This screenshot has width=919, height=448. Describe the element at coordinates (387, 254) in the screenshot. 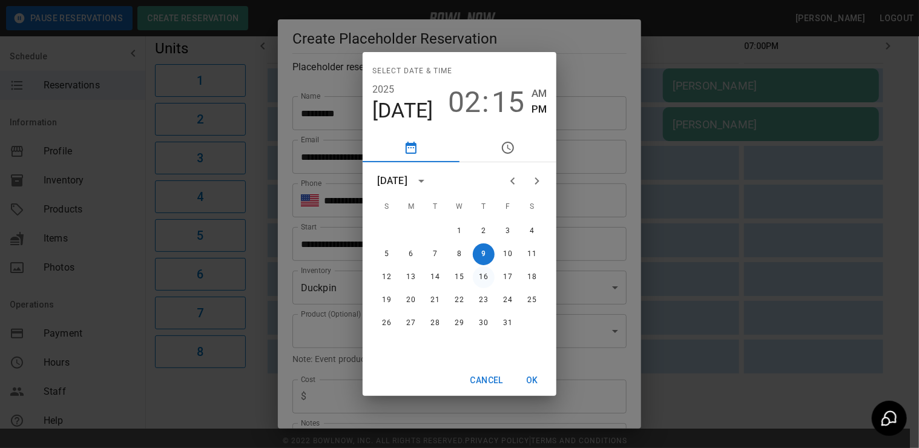

I see `button: 5` at that location.